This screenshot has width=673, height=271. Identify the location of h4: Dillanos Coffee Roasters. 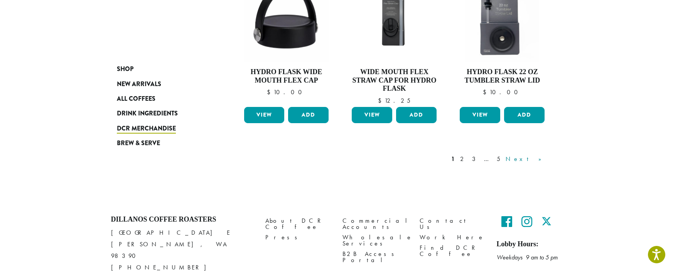
(182, 219).